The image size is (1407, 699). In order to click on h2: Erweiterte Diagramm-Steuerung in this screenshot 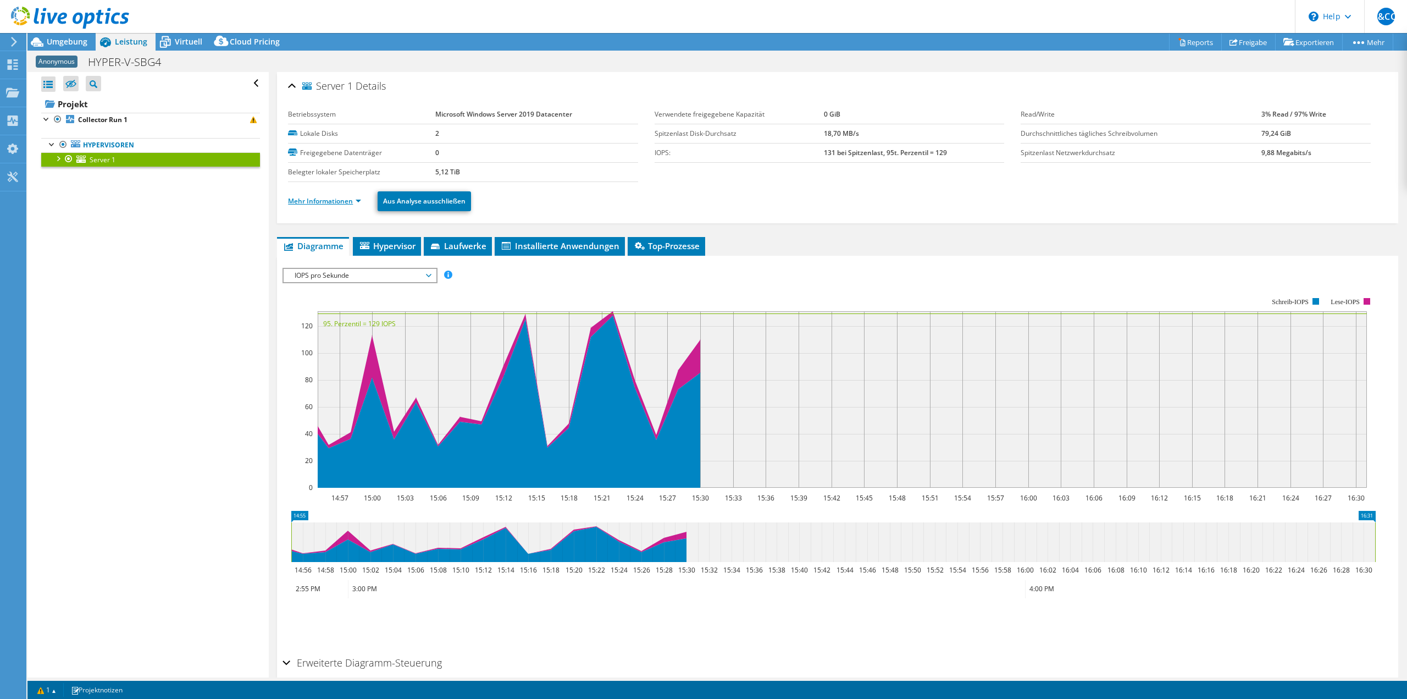, I will do `click(362, 662)`.